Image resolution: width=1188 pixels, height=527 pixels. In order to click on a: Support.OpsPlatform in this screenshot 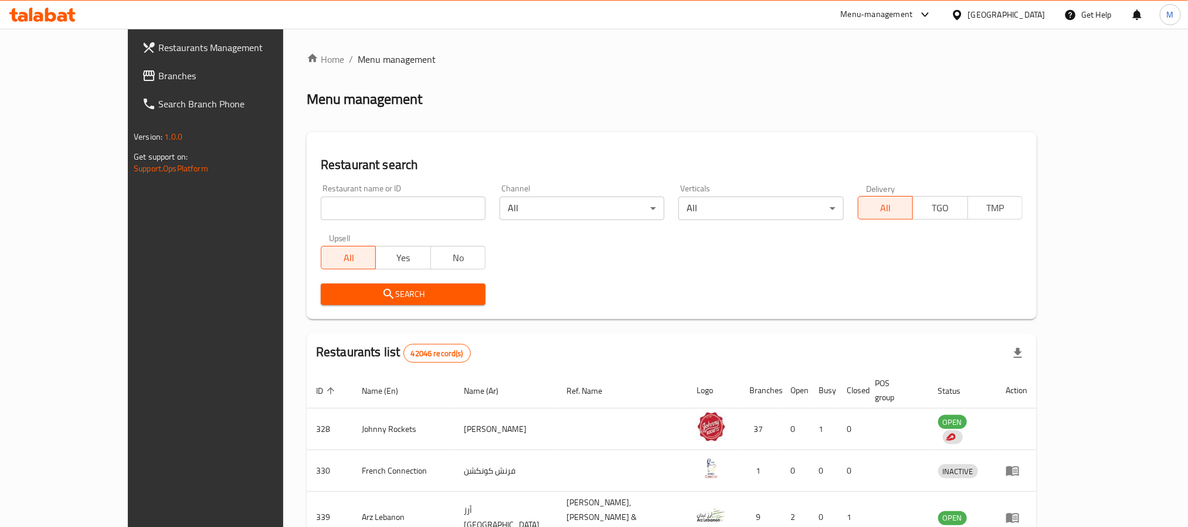, I will do `click(171, 168)`.